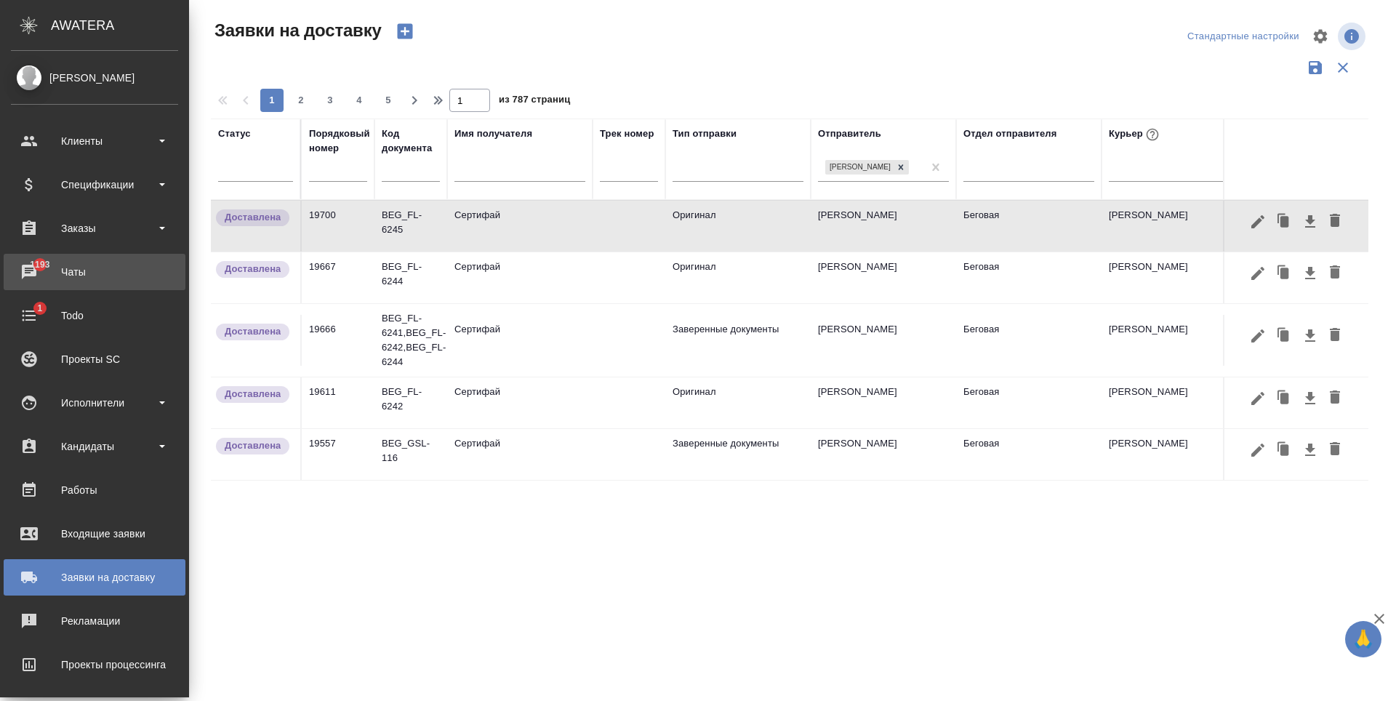 This screenshot has height=701, width=1396. What do you see at coordinates (95, 577) in the screenshot?
I see `div: Заявки на доставку` at bounding box center [95, 577].